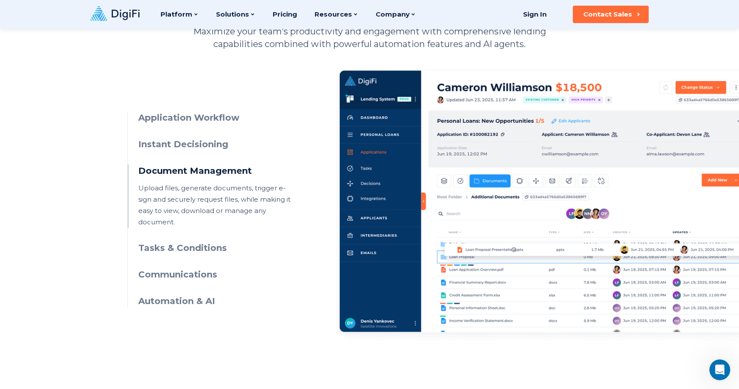 The height and width of the screenshot is (389, 739). I want to click on a: Sign In, so click(534, 14).